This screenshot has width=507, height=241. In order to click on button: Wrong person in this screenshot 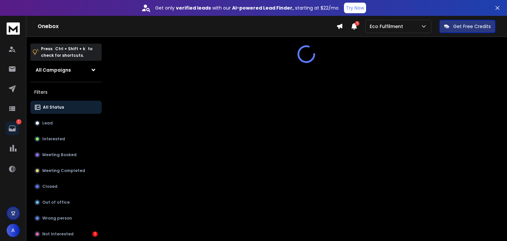, I will do `click(66, 218)`.